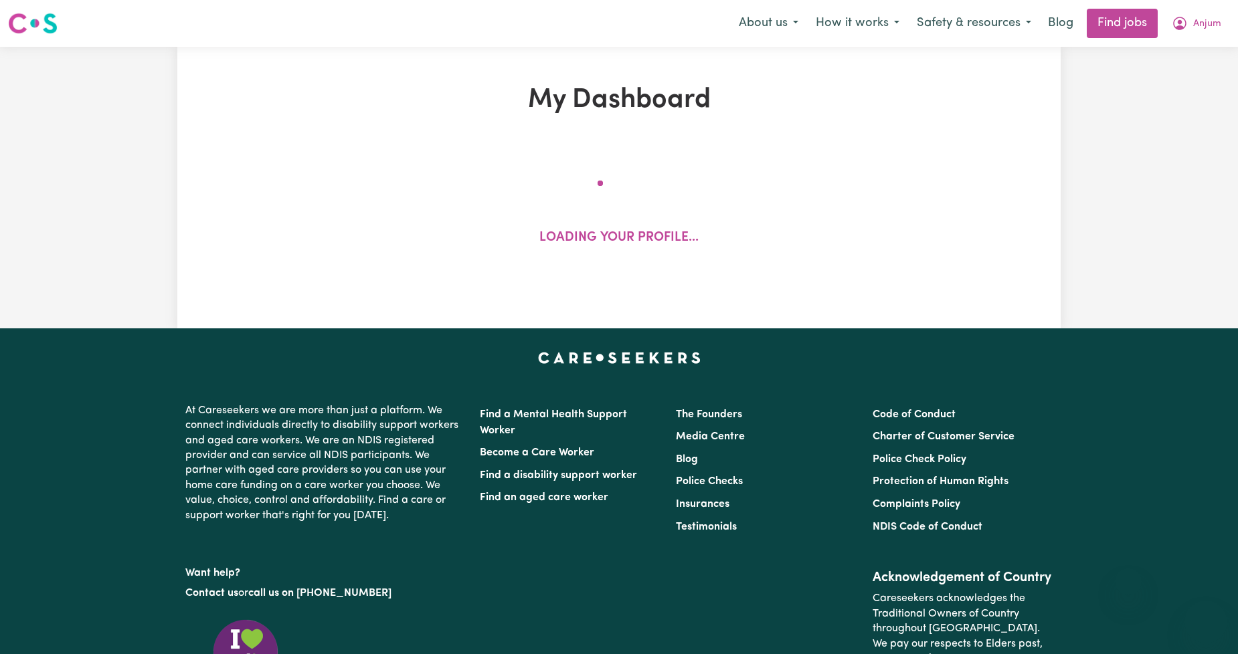 The height and width of the screenshot is (654, 1238). I want to click on p: At Careseekers we are more than just a platform. We connect individuals directly to disability su..., so click(325, 463).